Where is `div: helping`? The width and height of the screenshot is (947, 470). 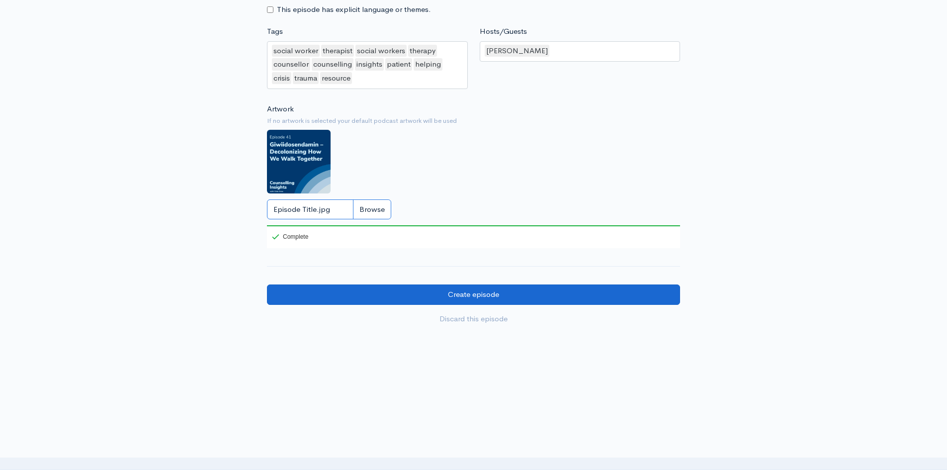 div: helping is located at coordinates (428, 64).